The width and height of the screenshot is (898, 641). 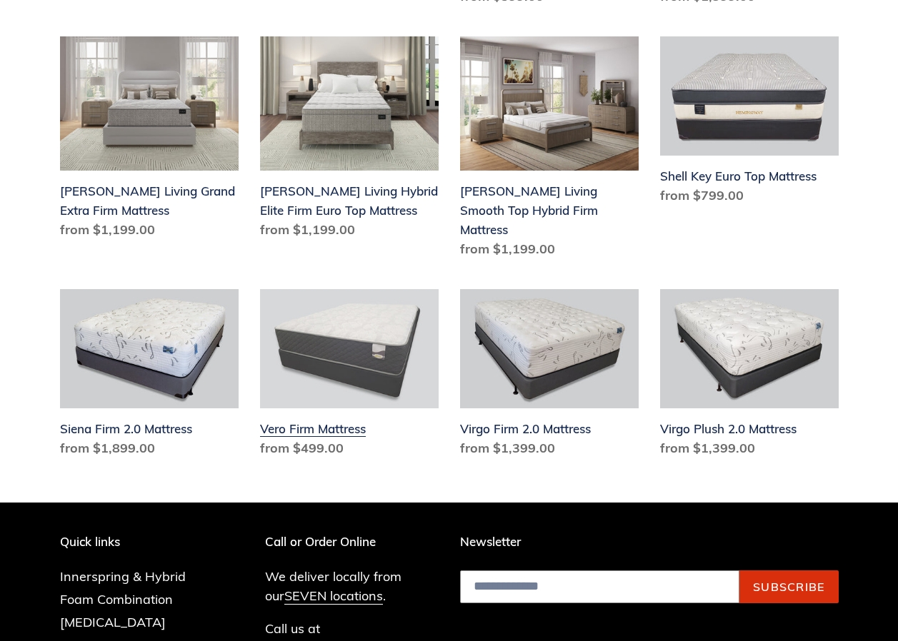 I want to click on a: SEVEN locations, so click(x=333, y=596).